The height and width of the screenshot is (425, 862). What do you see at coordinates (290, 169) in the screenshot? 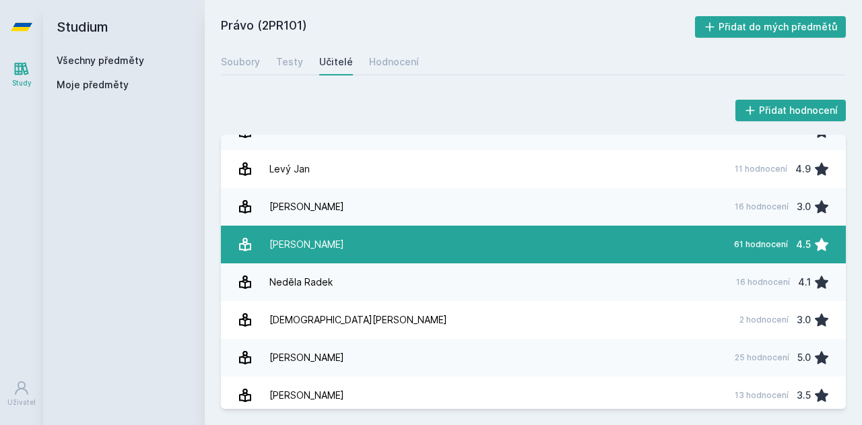
I see `div: Levý Jan` at bounding box center [290, 169].